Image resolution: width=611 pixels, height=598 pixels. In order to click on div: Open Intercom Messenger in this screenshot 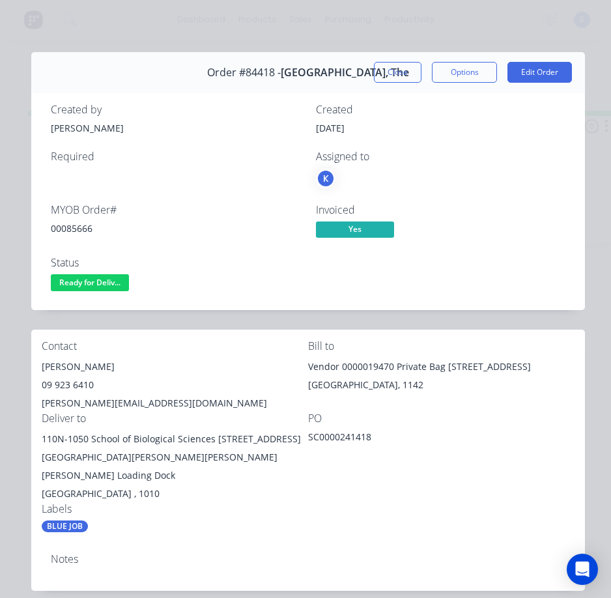, I will do `click(582, 569)`.